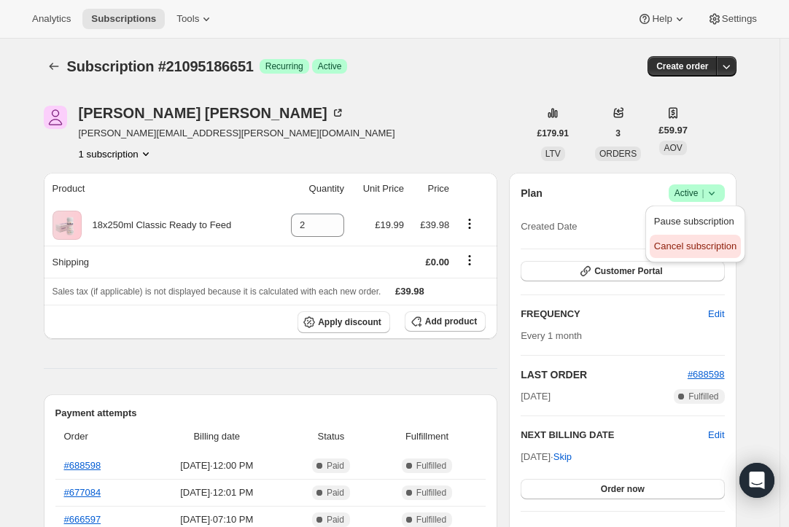 The height and width of the screenshot is (527, 789). Describe the element at coordinates (618, 154) in the screenshot. I see `span: ORDERS` at that location.